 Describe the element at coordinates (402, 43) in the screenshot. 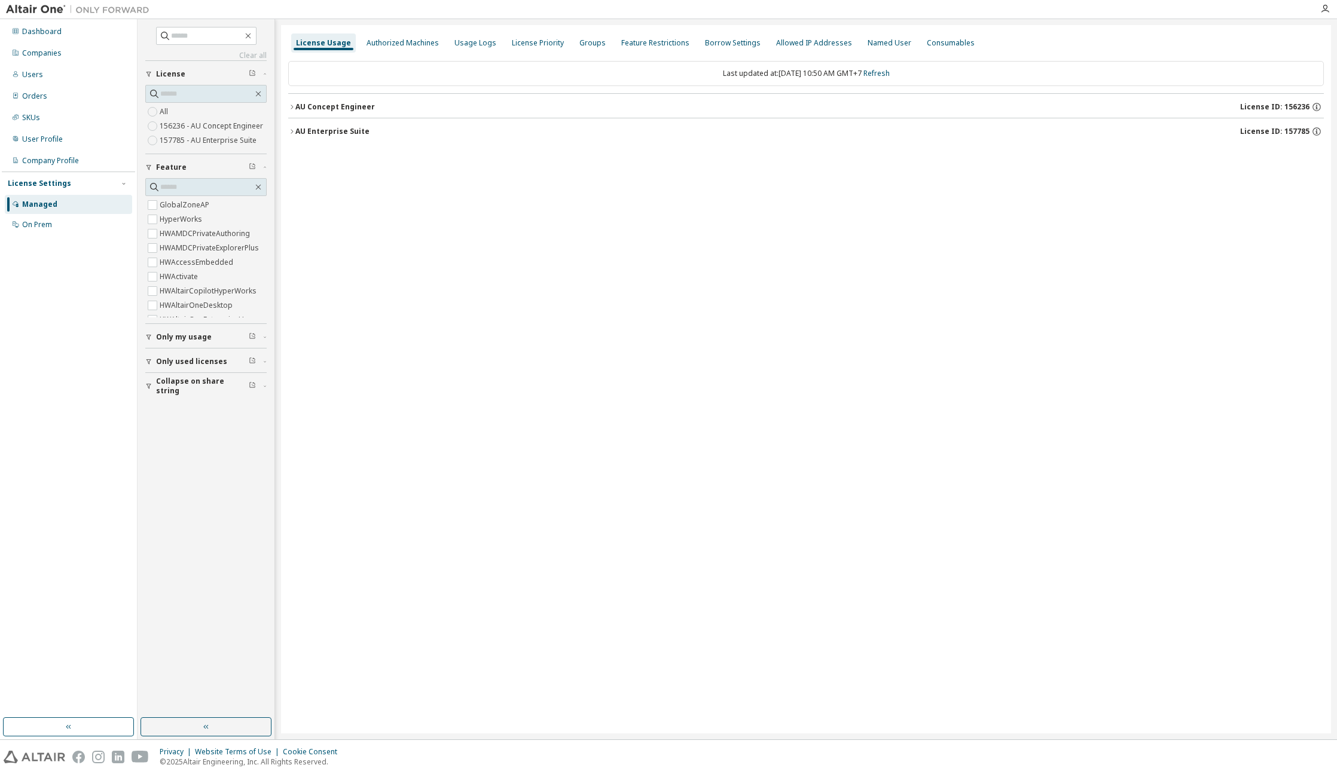

I see `div: Authorized Machines` at that location.